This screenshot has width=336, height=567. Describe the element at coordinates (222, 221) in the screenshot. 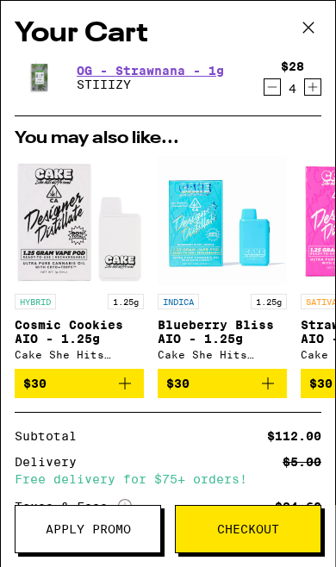

I see `img: Cake She Hits Different - Blueberry Bliss AIO - 1.25g` at that location.